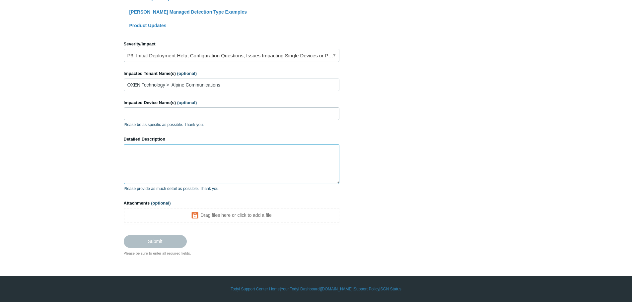 The image size is (632, 302). What do you see at coordinates (232, 55) in the screenshot?
I see `a: P3: Initial Deployment Help, Configuration Questions, Issues Impacting Single Devices or Past Out...` at bounding box center [232, 55].